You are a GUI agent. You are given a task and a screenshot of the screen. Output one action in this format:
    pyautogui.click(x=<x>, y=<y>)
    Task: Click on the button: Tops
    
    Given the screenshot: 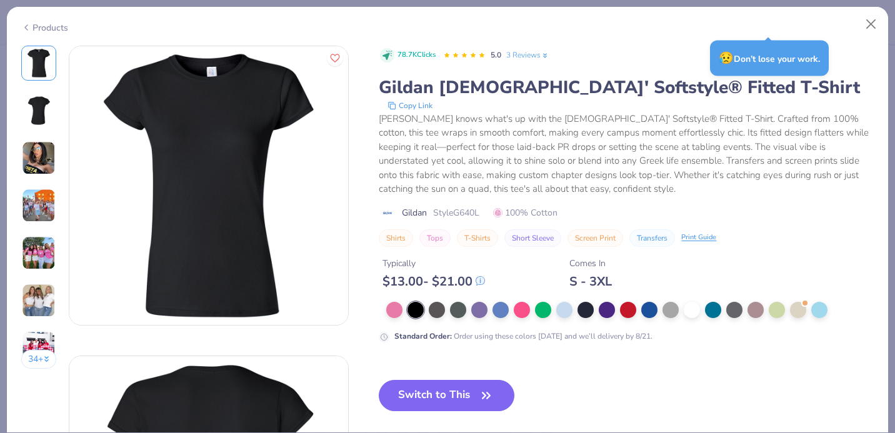 What is the action you would take?
    pyautogui.click(x=435, y=238)
    